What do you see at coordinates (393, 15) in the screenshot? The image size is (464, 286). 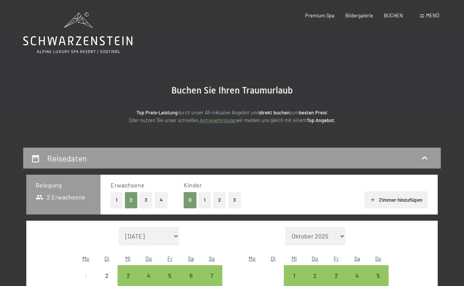 I see `a: BUCHEN` at bounding box center [393, 15].